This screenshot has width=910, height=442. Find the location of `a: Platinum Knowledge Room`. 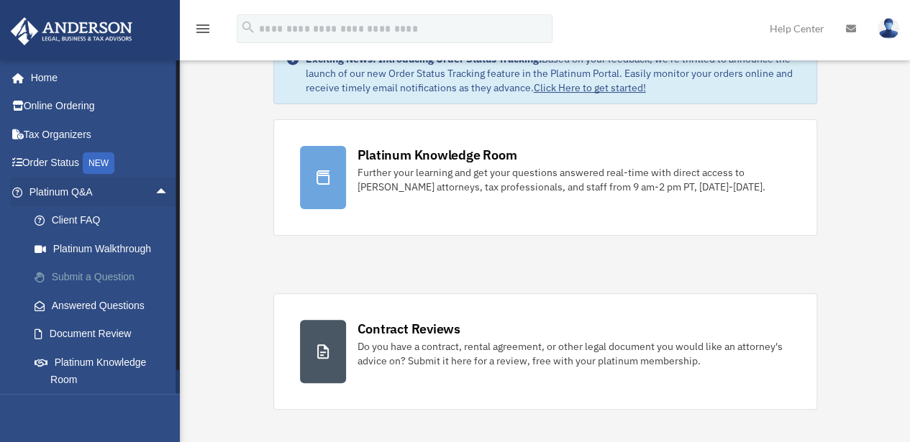

a: Platinum Knowledge Room is located at coordinates (105, 371).